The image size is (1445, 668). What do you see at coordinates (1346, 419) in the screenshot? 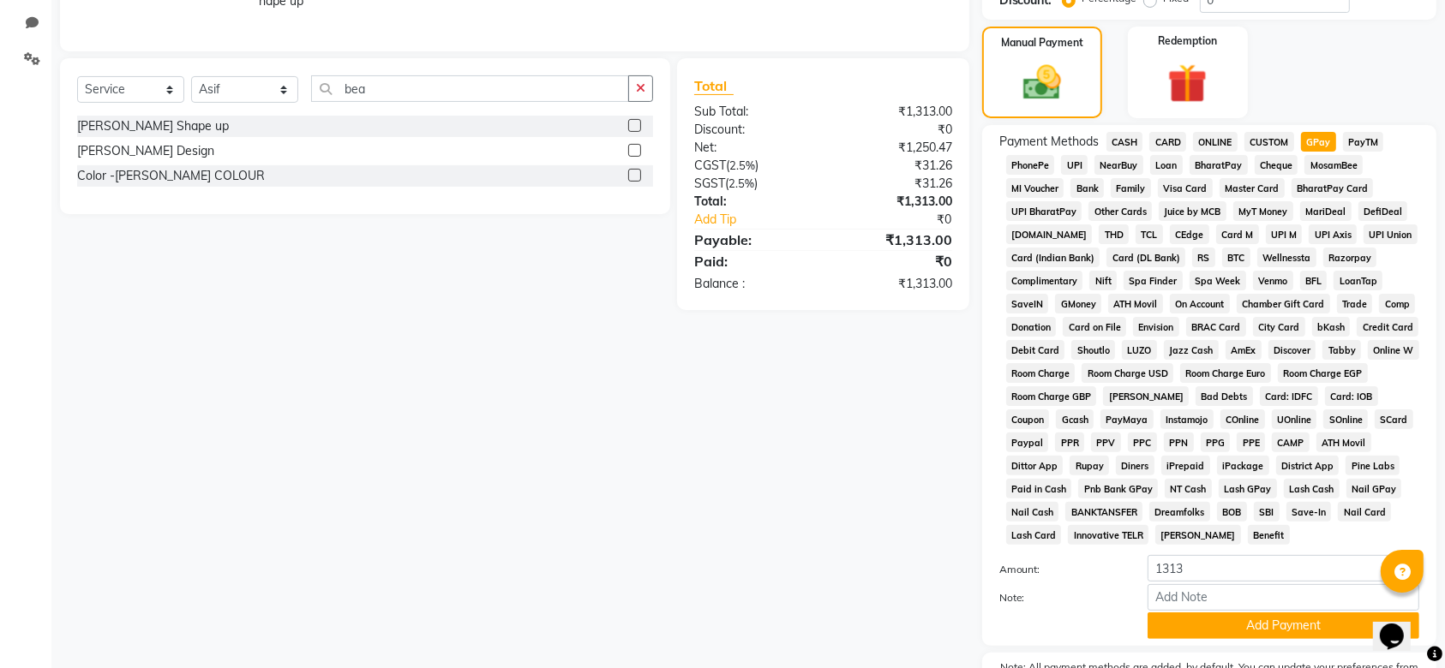
I see `span: SOnline` at bounding box center [1346, 419].